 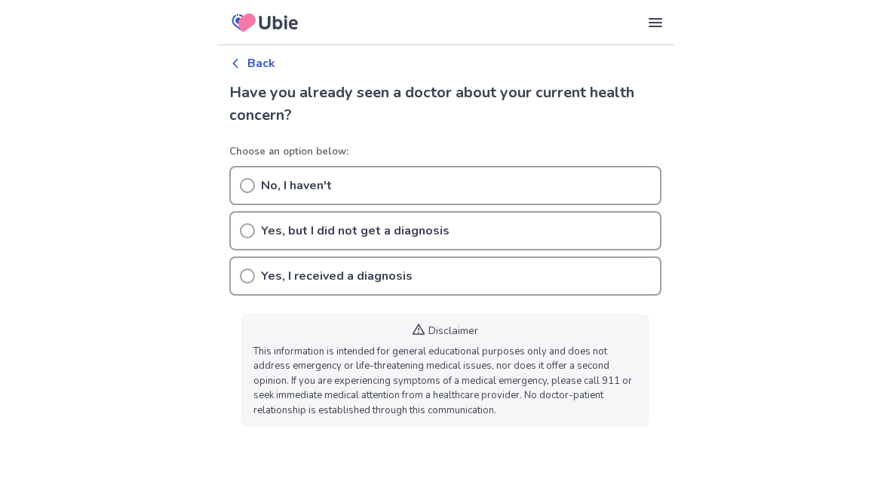 What do you see at coordinates (355, 231) in the screenshot?
I see `p: Yes, but I did not get a diagnosis` at bounding box center [355, 231].